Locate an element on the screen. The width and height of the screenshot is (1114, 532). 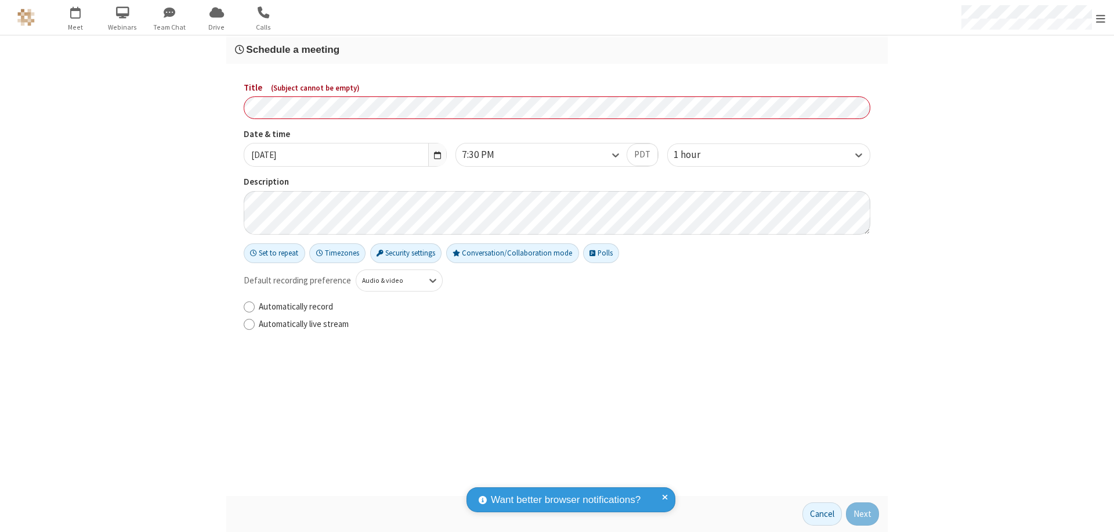
button: Next is located at coordinates (862, 514).